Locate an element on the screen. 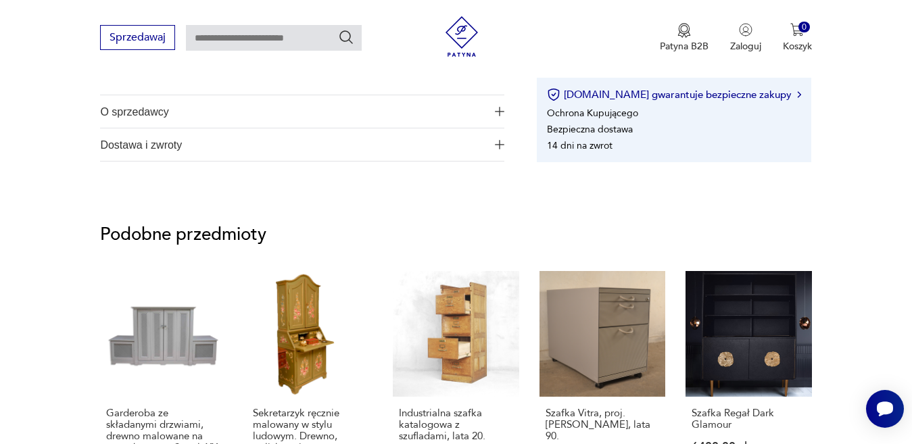  button: Sprzedawaj is located at coordinates (137, 37).